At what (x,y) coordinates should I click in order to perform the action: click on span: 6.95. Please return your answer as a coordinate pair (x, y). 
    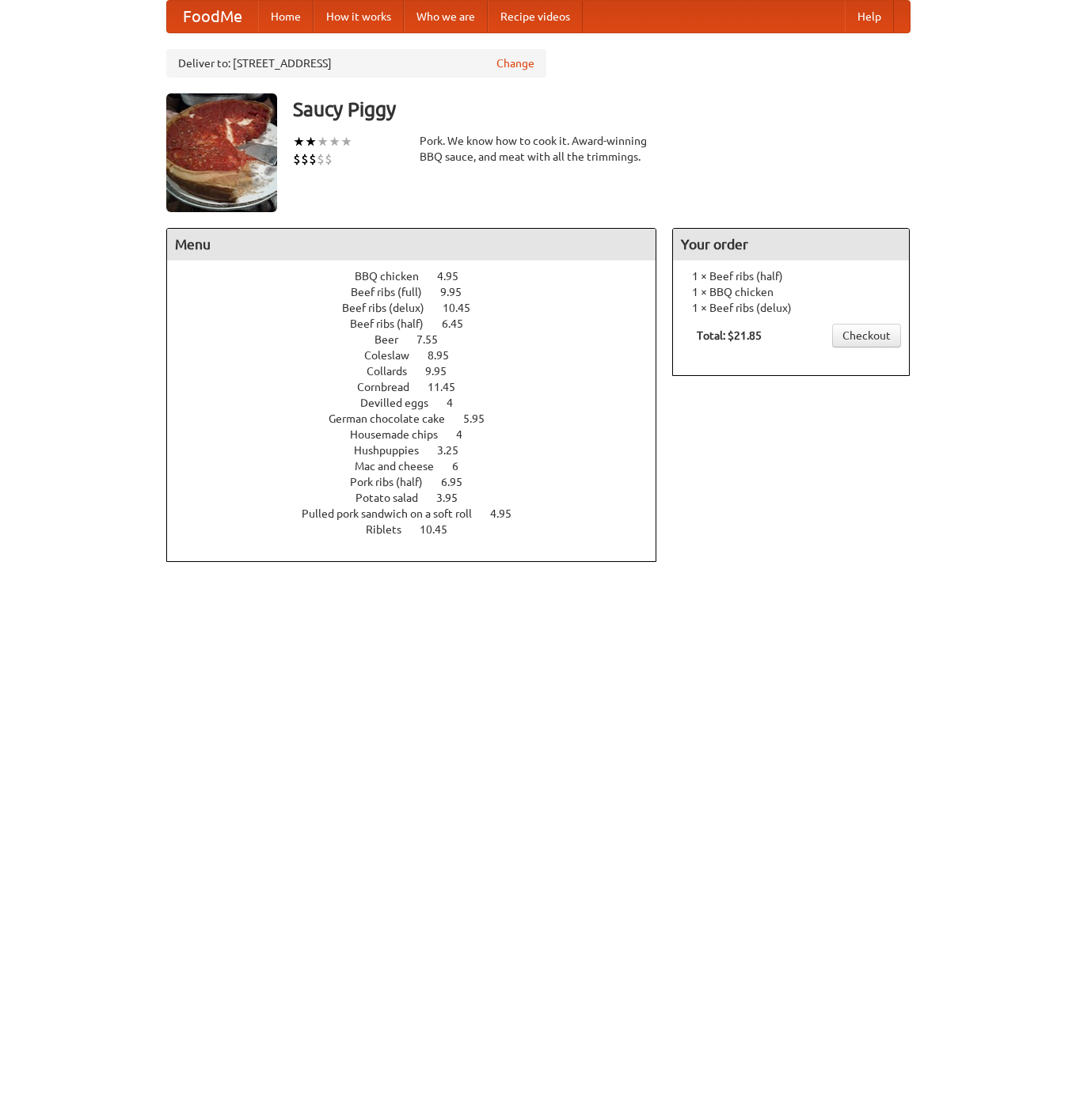
    Looking at the image, I should click on (459, 482).